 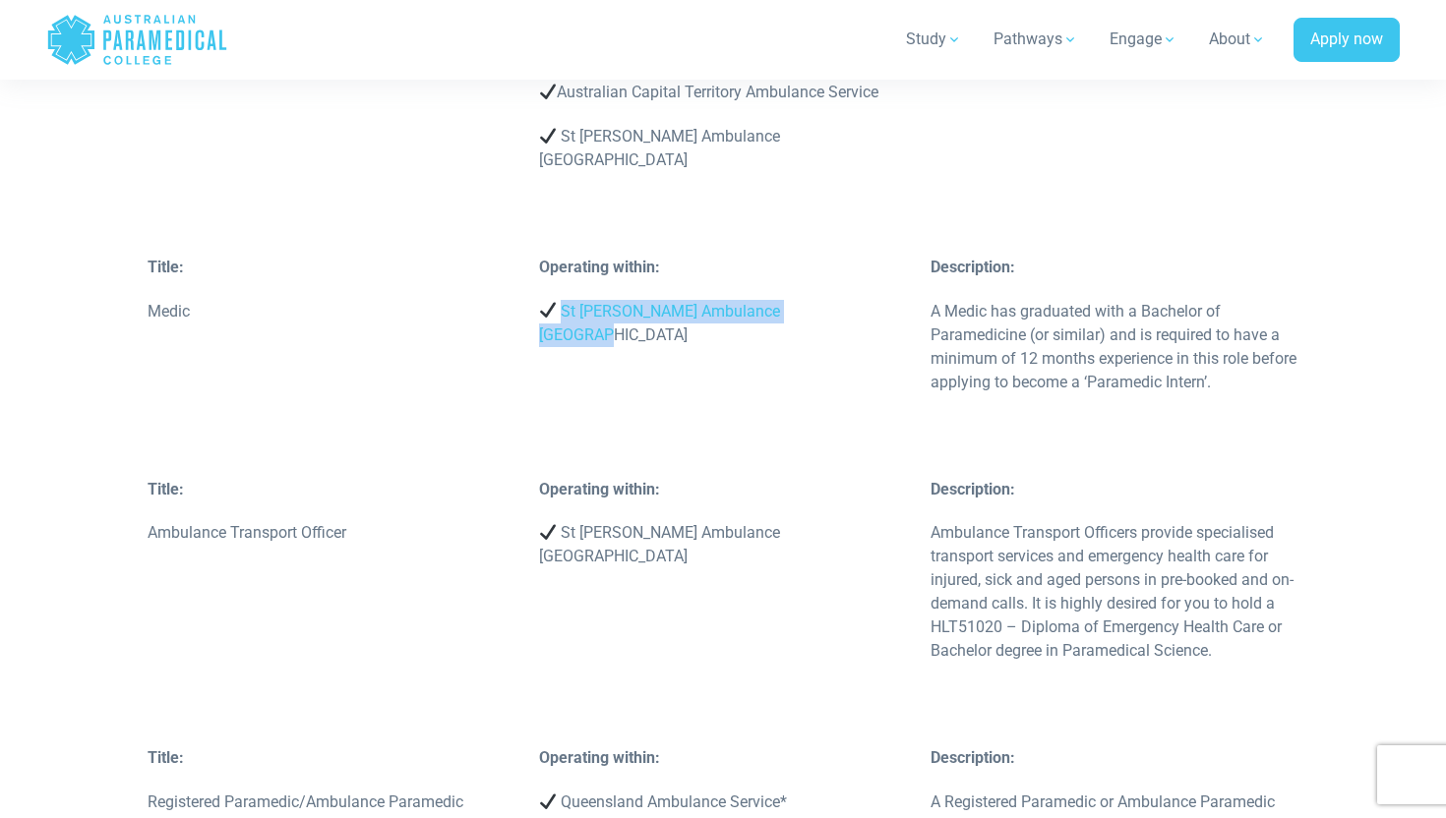 I want to click on a: Pathways, so click(x=1036, y=39).